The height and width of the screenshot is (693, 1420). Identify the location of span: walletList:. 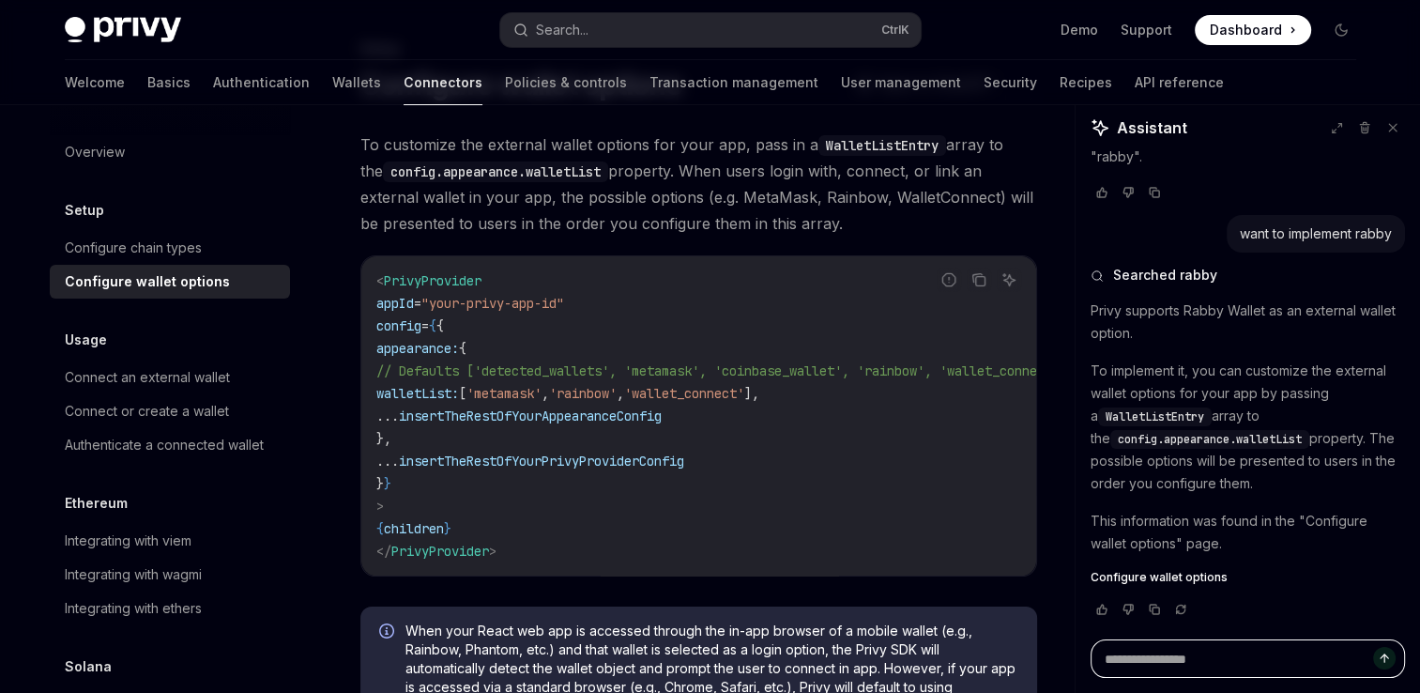
(418, 393).